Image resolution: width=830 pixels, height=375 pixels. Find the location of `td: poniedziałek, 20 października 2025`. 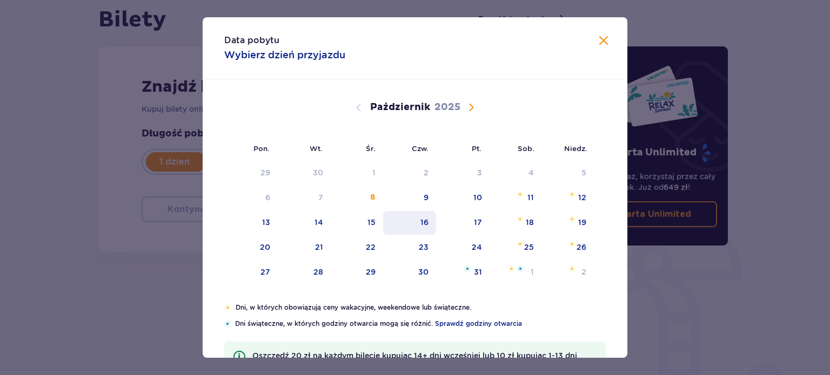

td: poniedziałek, 20 października 2025 is located at coordinates (251, 248).